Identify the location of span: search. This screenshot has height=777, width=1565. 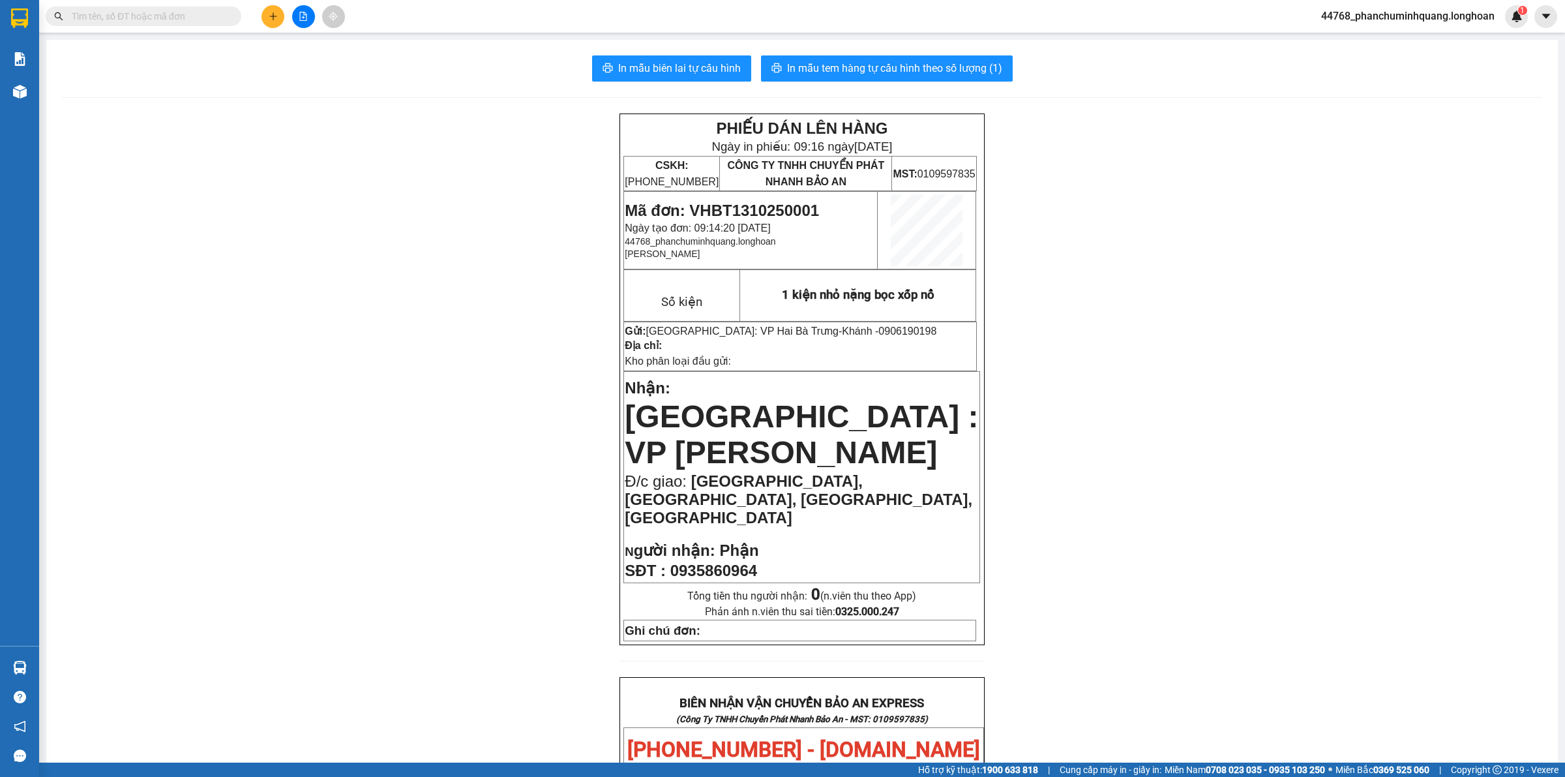
(59, 16).